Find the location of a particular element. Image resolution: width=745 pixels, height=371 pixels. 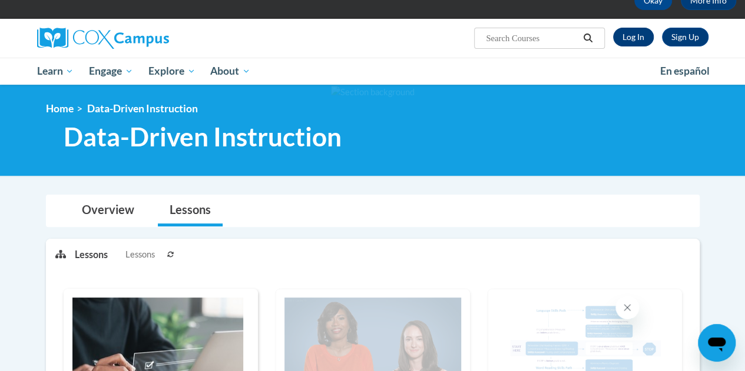

span: Hi. How can we help? is located at coordinates (51, 13).